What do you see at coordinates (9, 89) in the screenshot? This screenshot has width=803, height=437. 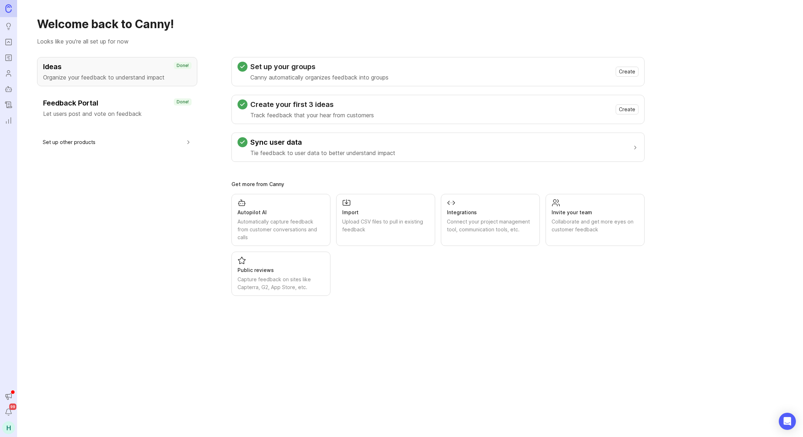 I see `a: Autopilot` at bounding box center [9, 89].